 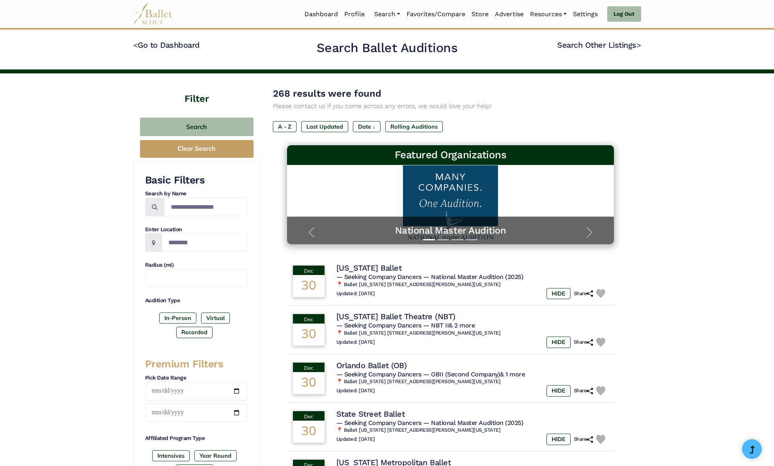 I want to click on h4: Radius (mi), so click(x=196, y=265).